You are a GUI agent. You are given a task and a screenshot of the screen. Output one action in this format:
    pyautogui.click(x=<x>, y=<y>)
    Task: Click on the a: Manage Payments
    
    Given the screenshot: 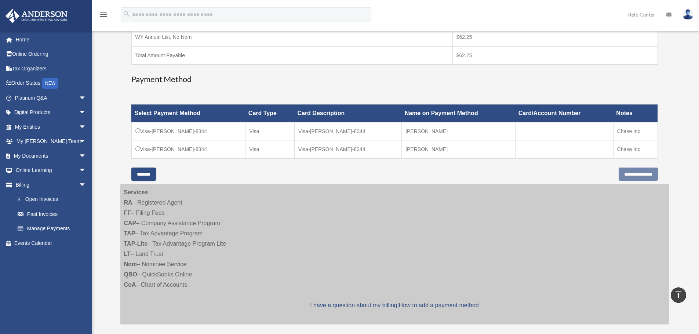 What is the action you would take?
    pyautogui.click(x=52, y=229)
    